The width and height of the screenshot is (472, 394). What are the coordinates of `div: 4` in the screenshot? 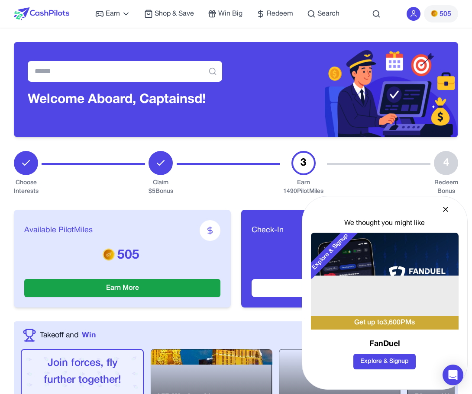 It's located at (446, 163).